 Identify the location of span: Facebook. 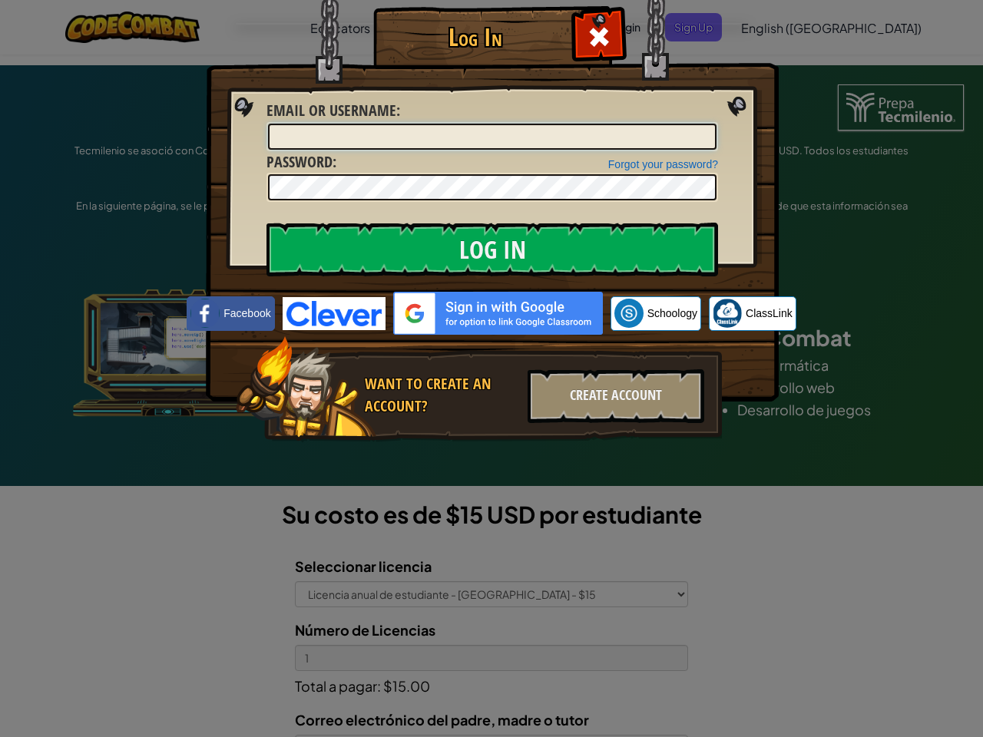
(247, 313).